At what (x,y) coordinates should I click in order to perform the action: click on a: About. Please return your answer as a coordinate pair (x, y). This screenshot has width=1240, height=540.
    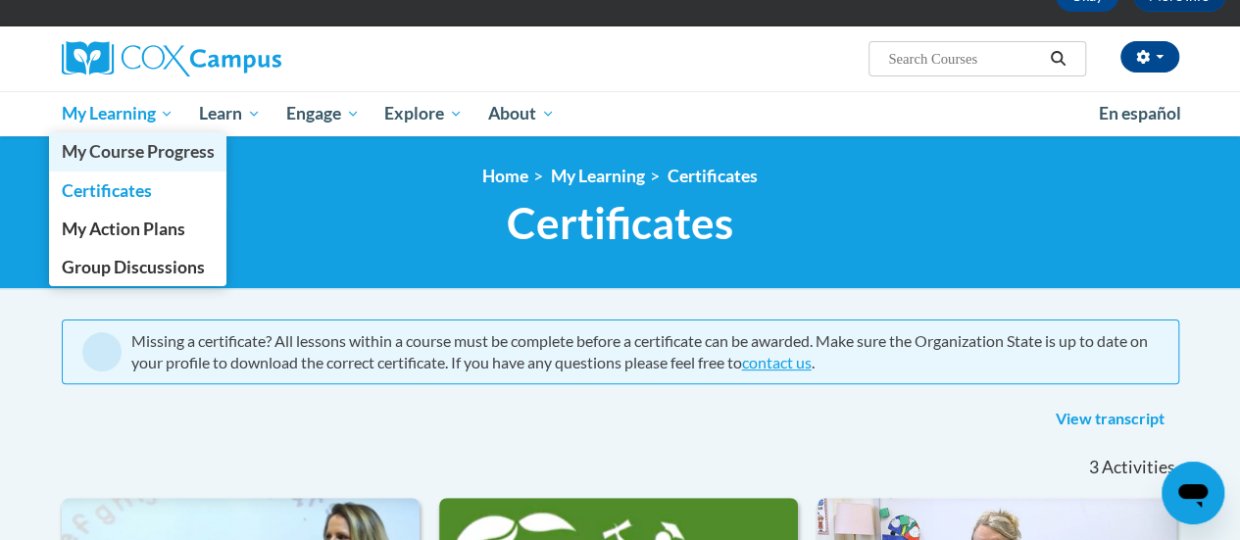
    Looking at the image, I should click on (522, 114).